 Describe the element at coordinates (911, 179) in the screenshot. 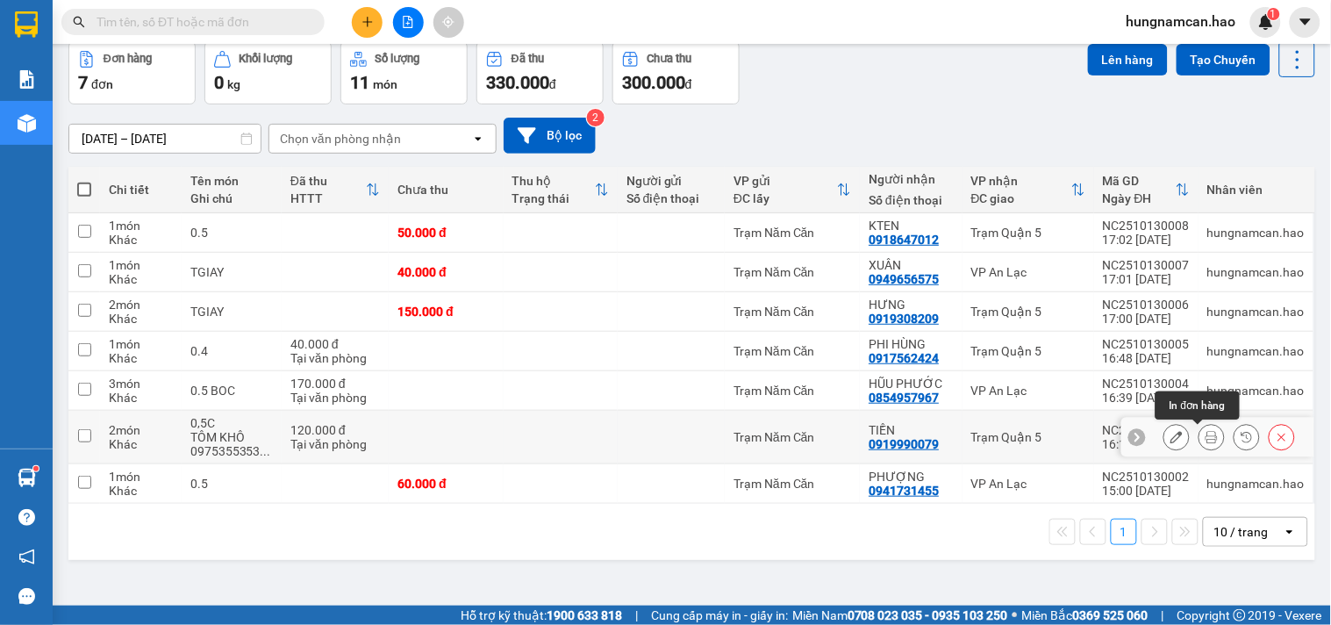

I see `div: Người nhận` at that location.